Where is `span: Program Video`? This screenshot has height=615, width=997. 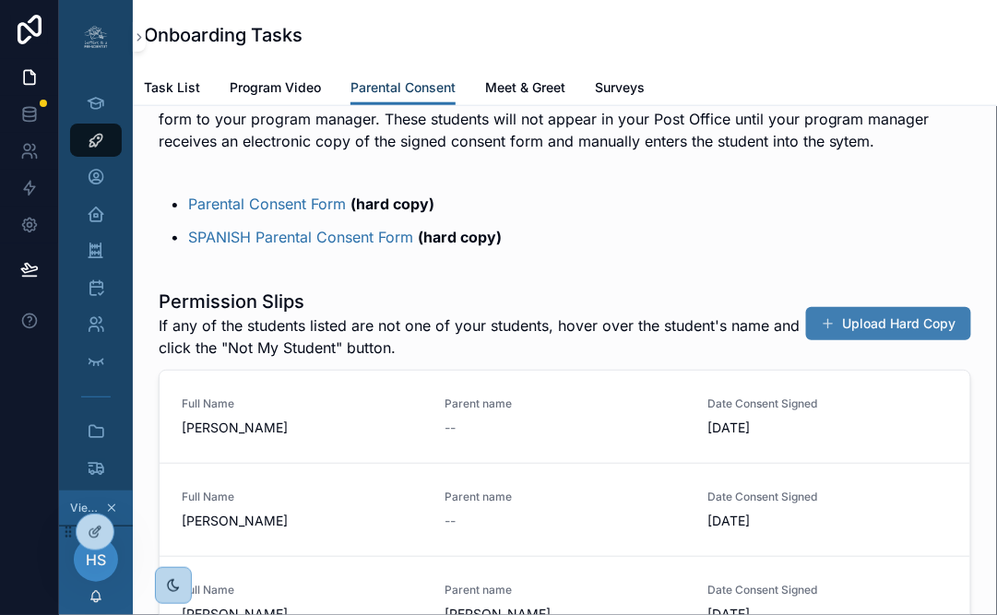
span: Program Video is located at coordinates (275, 88).